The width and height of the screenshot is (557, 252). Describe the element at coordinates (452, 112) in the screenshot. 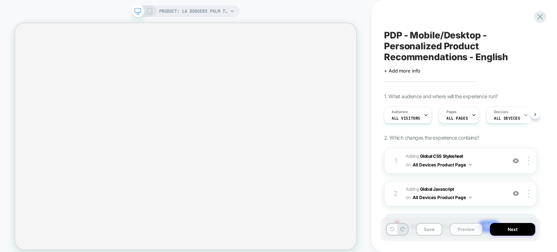

I see `span: Pages` at that location.